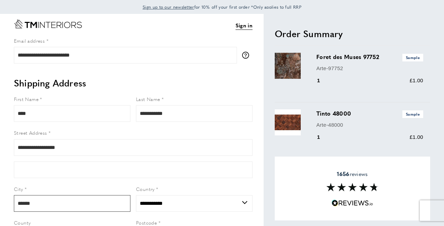  Describe the element at coordinates (352, 187) in the screenshot. I see `img: Reviews section` at that location.